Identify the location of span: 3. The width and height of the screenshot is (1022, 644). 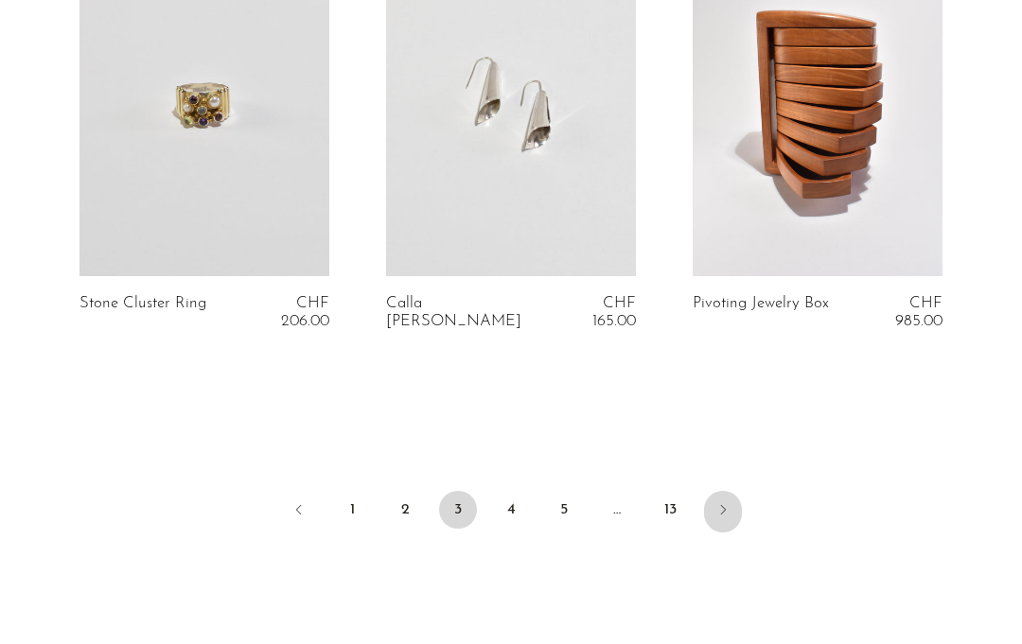
(458, 510).